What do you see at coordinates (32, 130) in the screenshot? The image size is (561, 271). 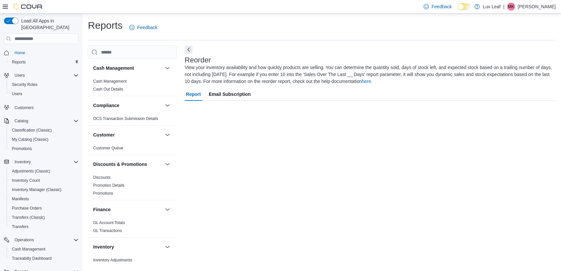 I see `span: Classification (Classic)` at bounding box center [32, 130].